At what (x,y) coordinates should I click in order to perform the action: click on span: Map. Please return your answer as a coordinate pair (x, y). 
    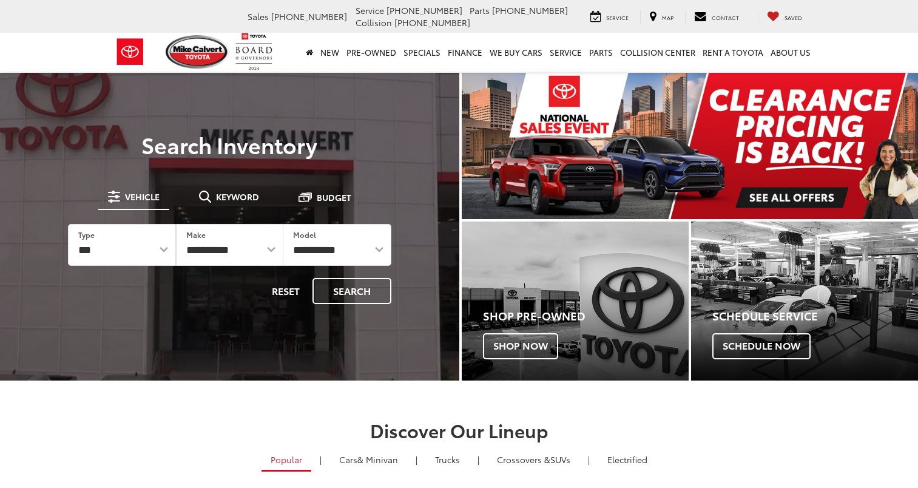
    Looking at the image, I should click on (668, 17).